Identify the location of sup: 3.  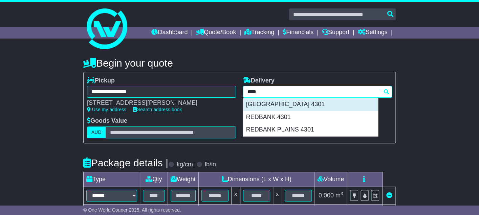
(342, 194).